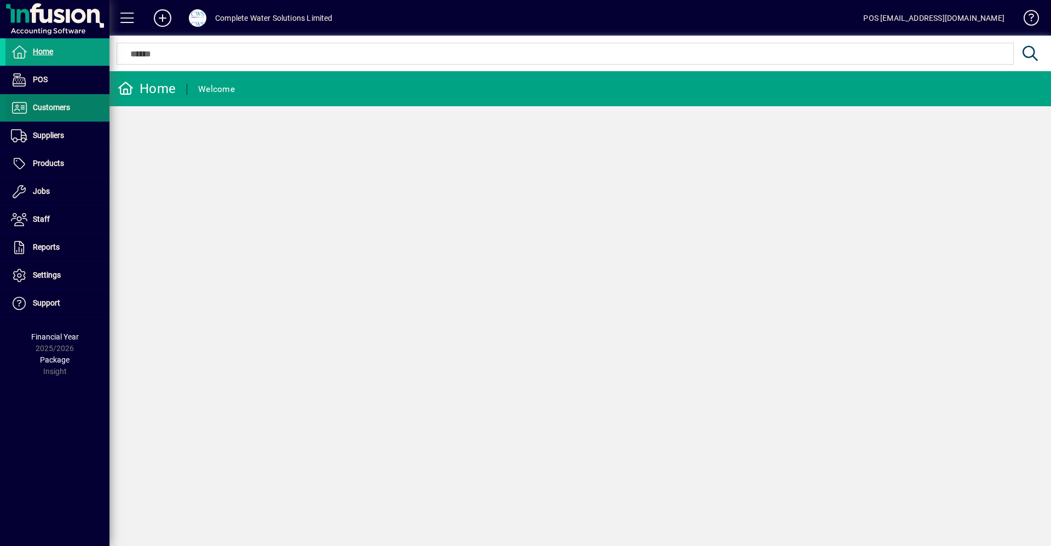 The image size is (1051, 546). Describe the element at coordinates (48, 135) in the screenshot. I see `span: Suppliers` at that location.